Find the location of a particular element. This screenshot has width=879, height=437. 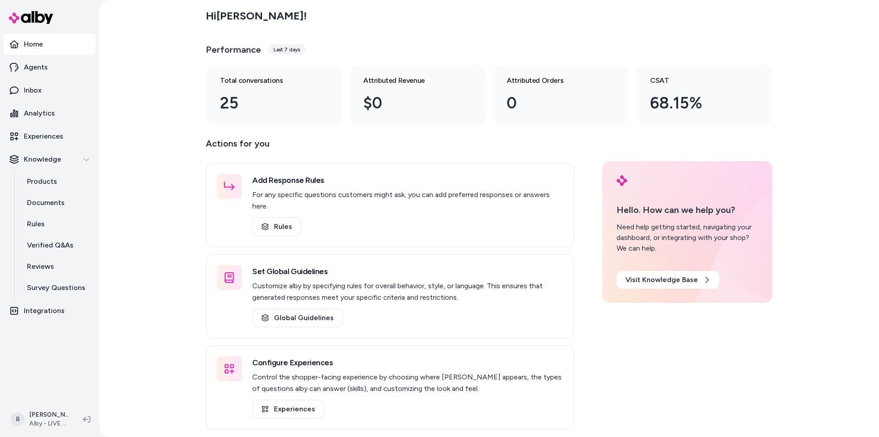

p: Inbox is located at coordinates (33, 90).